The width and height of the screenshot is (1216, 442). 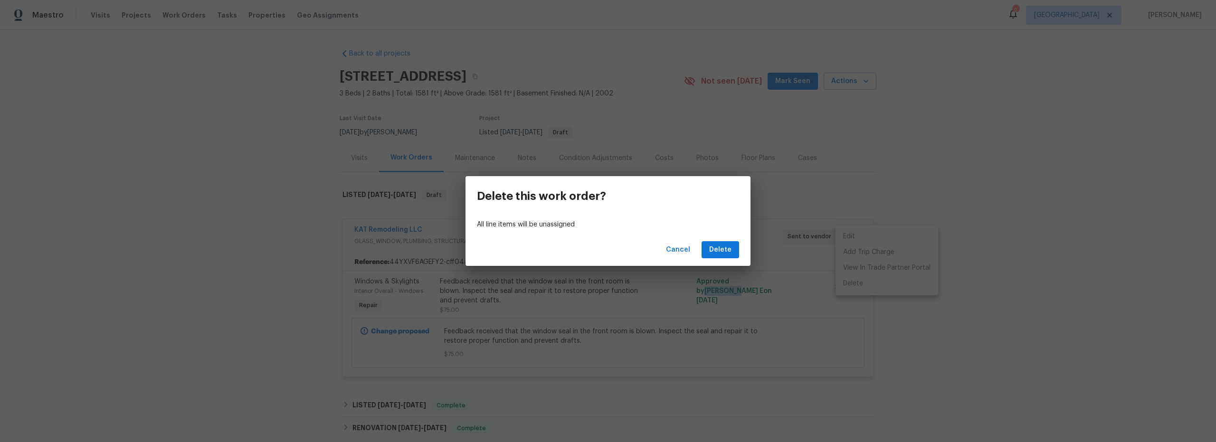 I want to click on h3: Delete this work order?, so click(x=541, y=196).